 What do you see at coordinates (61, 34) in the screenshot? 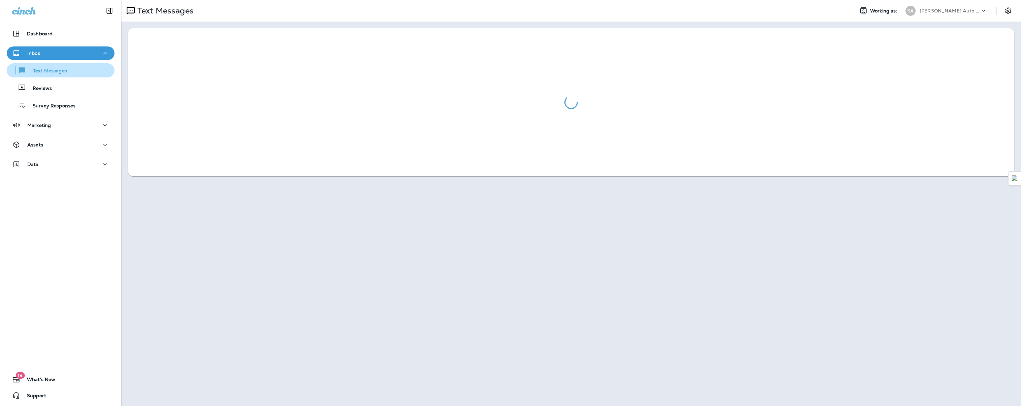
I see `button: Dashboard` at bounding box center [61, 34].